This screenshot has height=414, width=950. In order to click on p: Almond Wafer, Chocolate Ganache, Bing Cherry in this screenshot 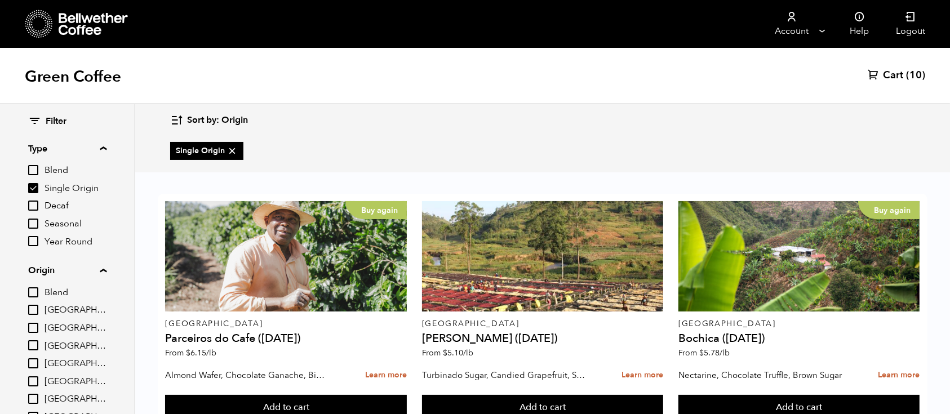, I will do `click(247, 375)`.